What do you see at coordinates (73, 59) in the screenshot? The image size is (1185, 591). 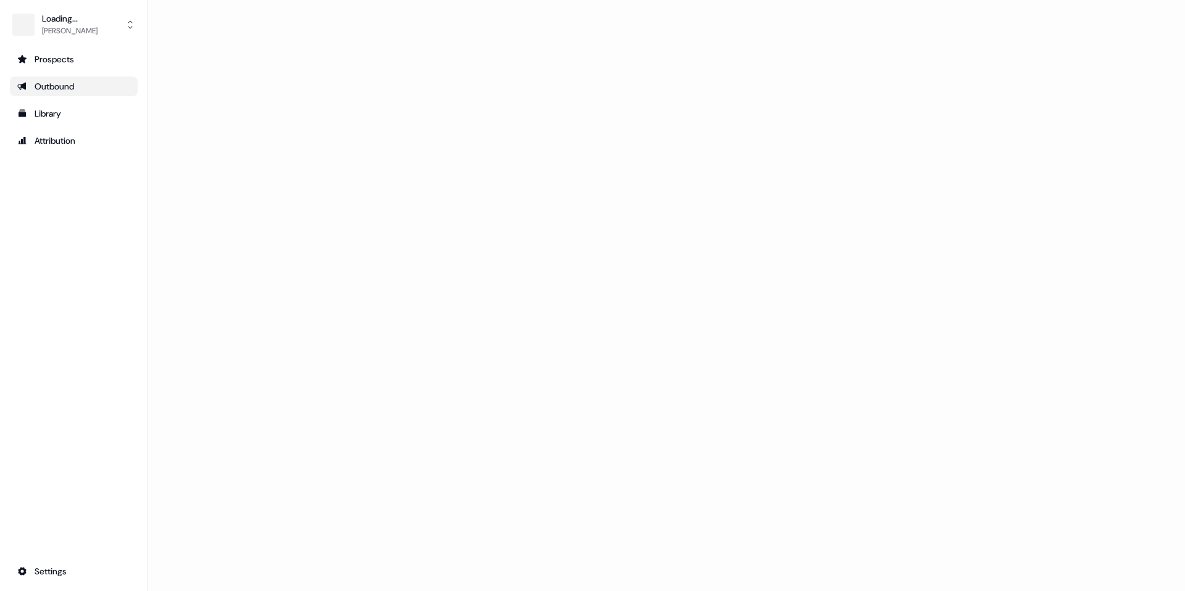 I see `a: Go to prospects` at bounding box center [73, 59].